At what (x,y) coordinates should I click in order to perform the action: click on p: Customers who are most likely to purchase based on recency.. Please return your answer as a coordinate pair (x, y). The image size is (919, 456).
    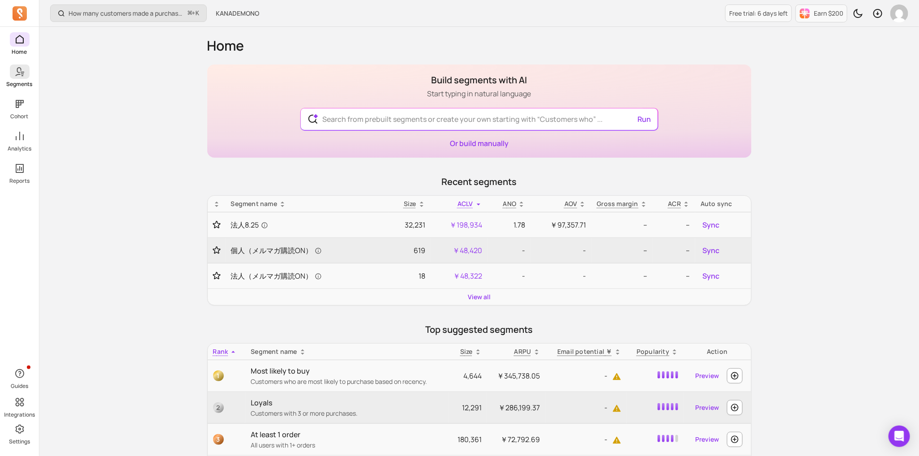
    Looking at the image, I should click on (347, 382).